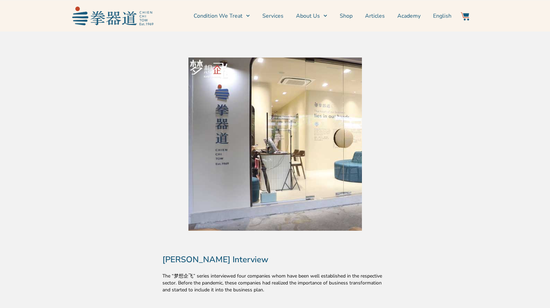 This screenshot has width=550, height=308. What do you see at coordinates (442, 16) in the screenshot?
I see `span: English` at bounding box center [442, 16].